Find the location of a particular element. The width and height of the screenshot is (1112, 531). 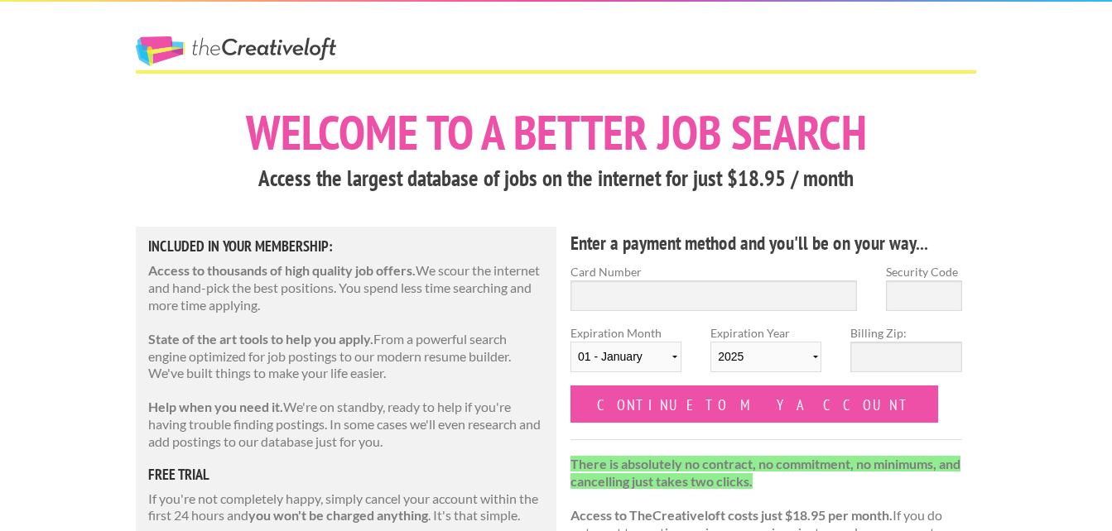

strong: you won't be charged anything is located at coordinates (338, 515).